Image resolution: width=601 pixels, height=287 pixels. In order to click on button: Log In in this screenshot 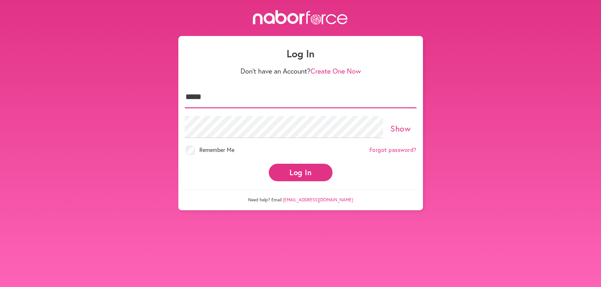, I will do `click(301, 172)`.